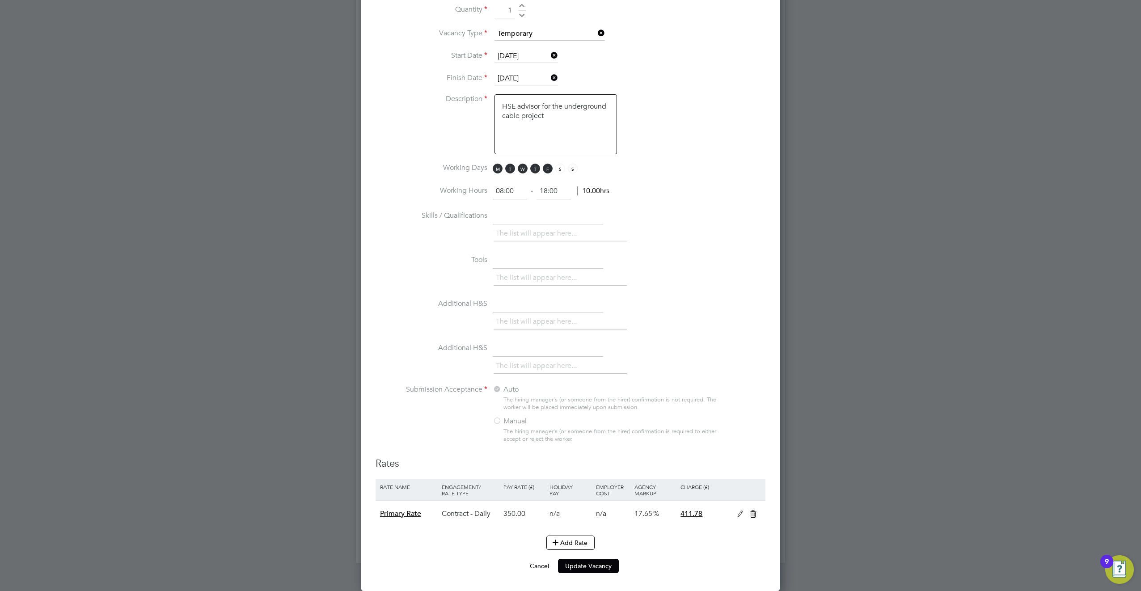 This screenshot has height=591, width=1141. What do you see at coordinates (571, 543) in the screenshot?
I see `button: Add Rate` at bounding box center [571, 543].